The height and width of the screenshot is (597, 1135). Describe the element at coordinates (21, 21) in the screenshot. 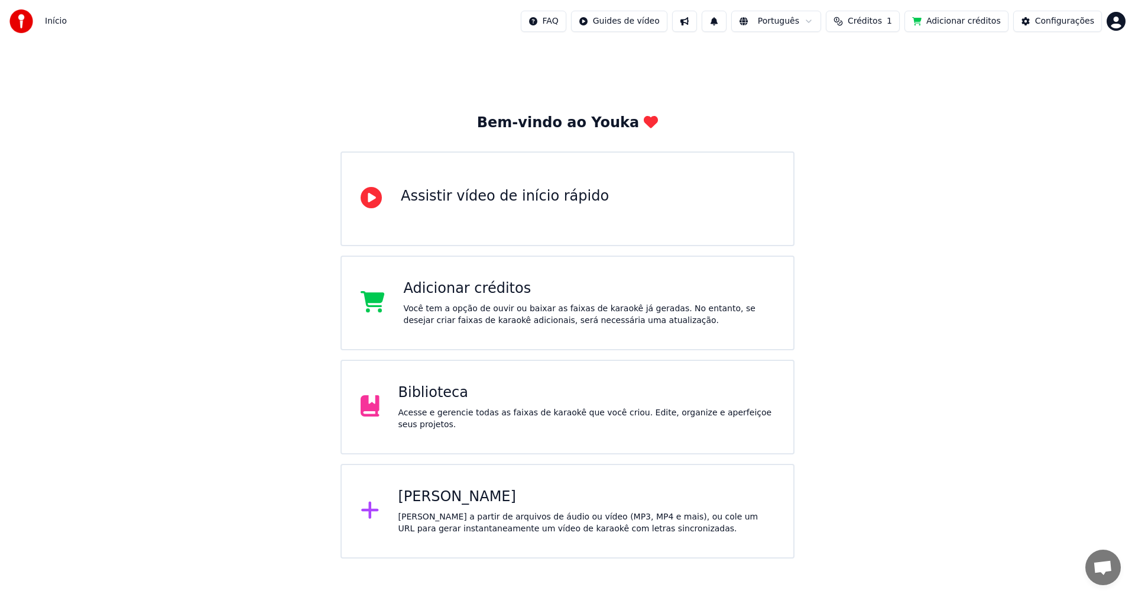

I see `img: youka` at that location.